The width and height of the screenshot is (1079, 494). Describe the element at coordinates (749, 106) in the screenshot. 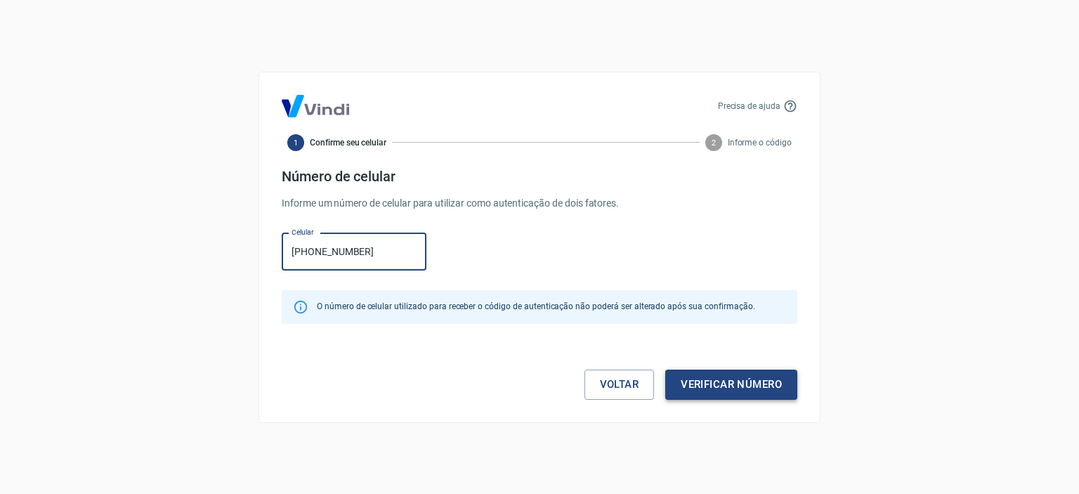

I see `p: Precisa de ajuda` at that location.